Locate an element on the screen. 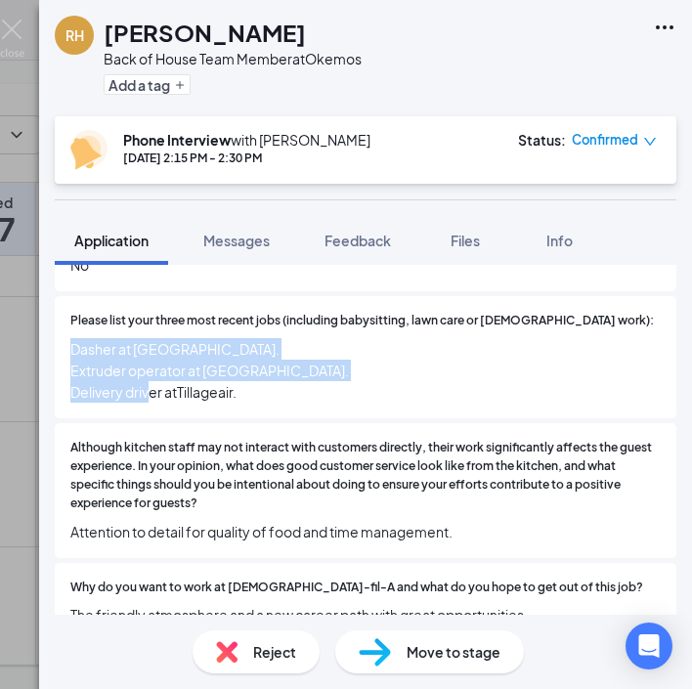  span: Reject is located at coordinates (275, 652).